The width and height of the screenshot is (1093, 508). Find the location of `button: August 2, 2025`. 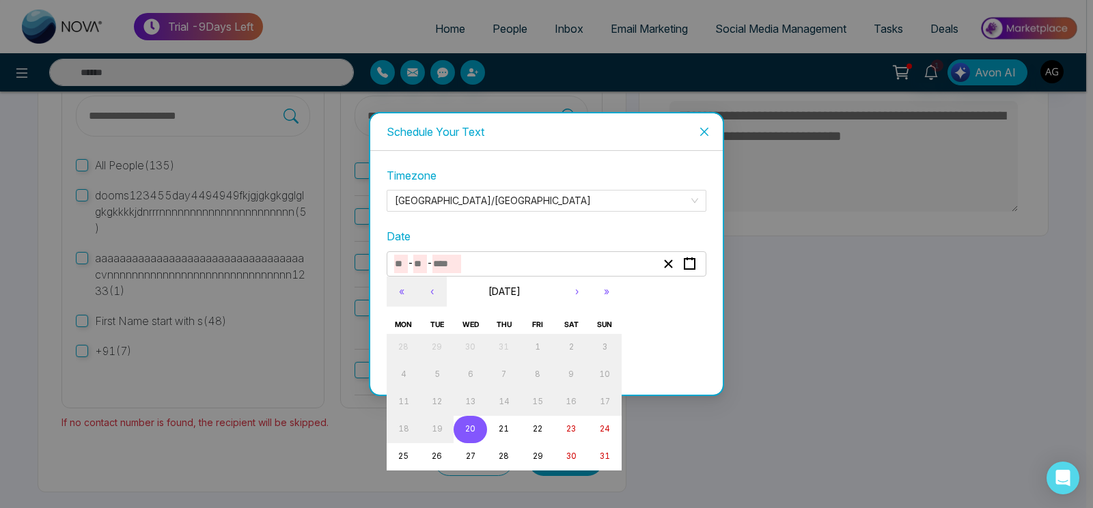

button: August 2, 2025 is located at coordinates (571, 348).